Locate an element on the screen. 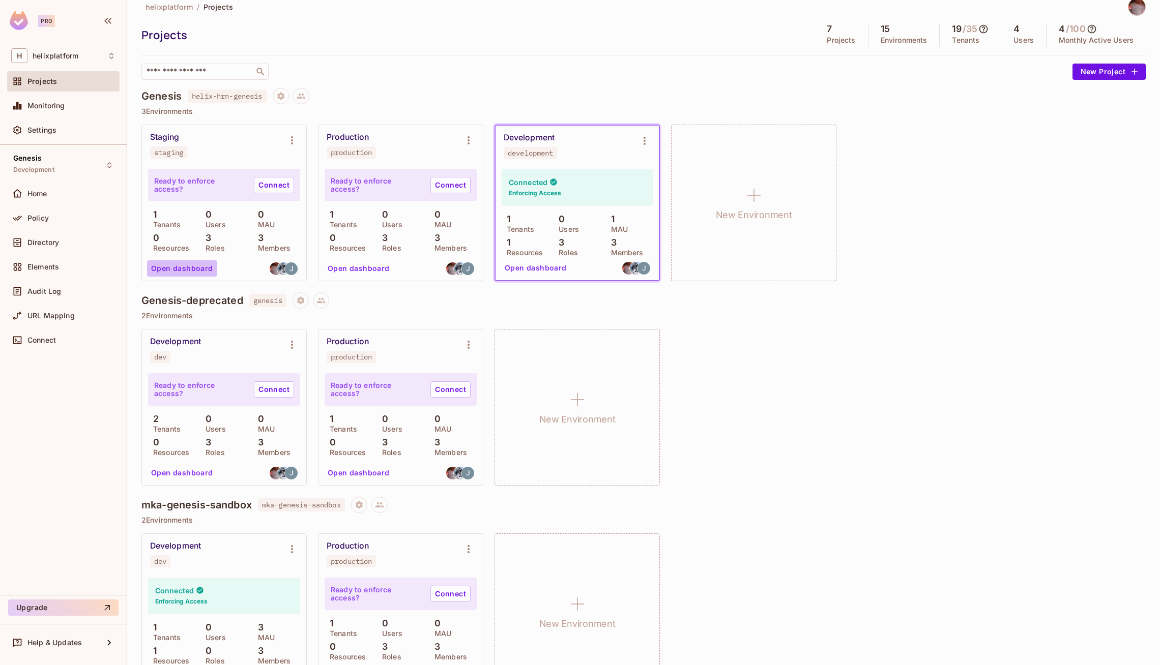 The width and height of the screenshot is (1160, 665). h5: / 100 is located at coordinates (1075, 29).